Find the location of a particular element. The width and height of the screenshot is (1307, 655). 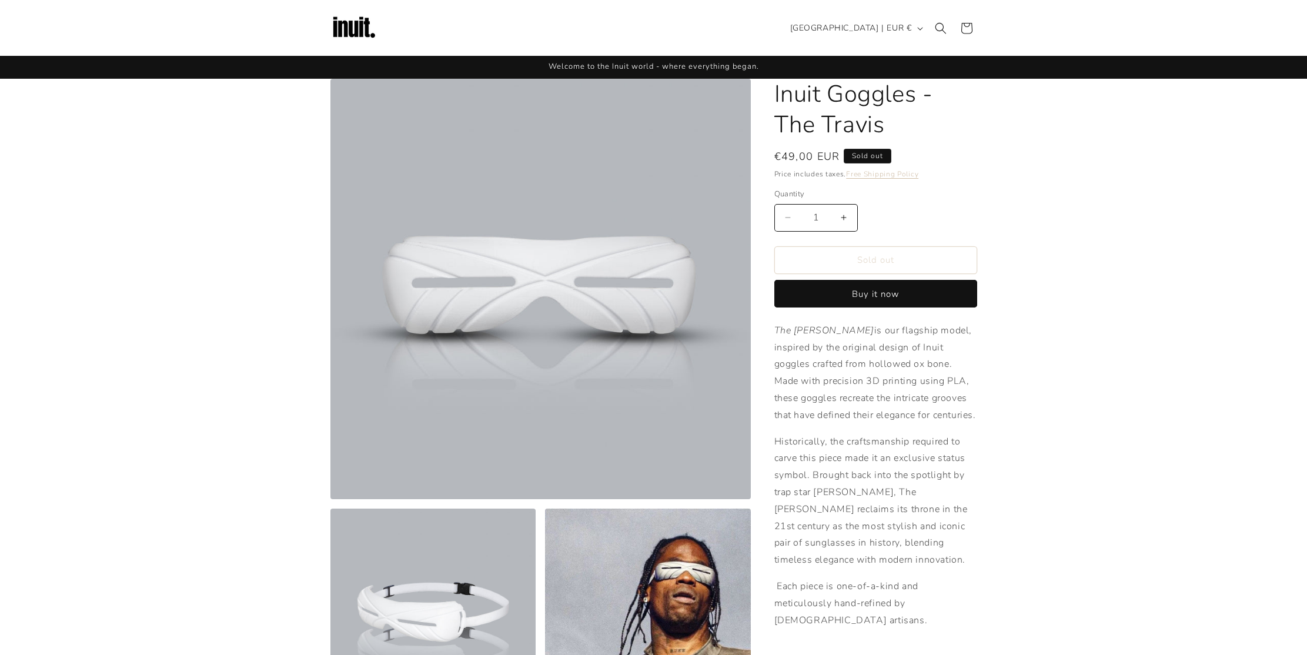

span: €49,00 EUR is located at coordinates (807, 156).